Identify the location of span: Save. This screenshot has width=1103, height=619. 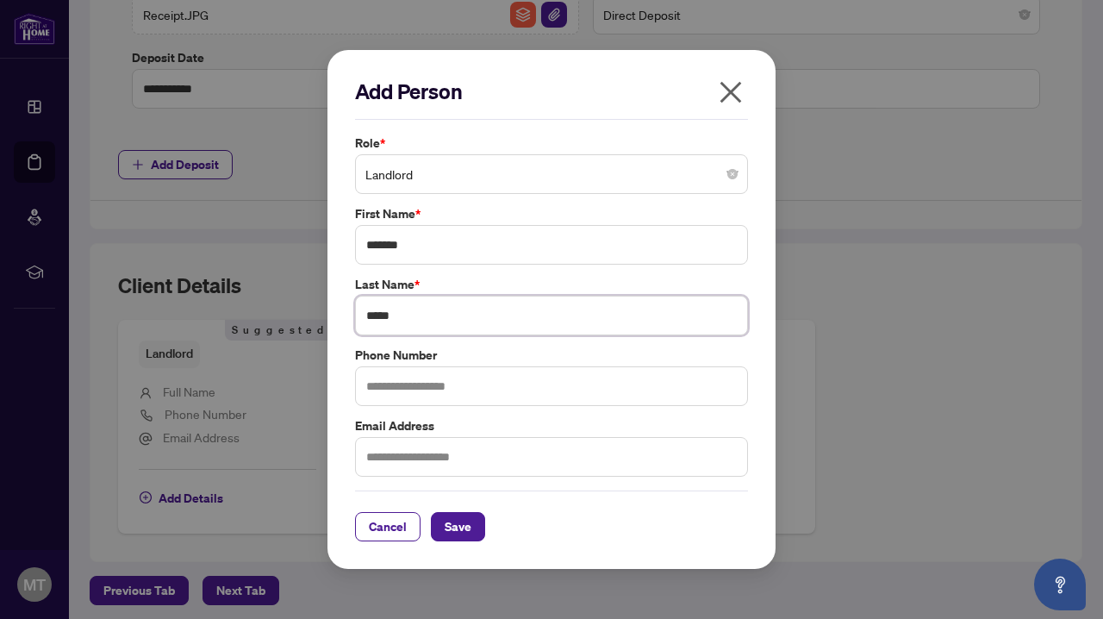
(458, 527).